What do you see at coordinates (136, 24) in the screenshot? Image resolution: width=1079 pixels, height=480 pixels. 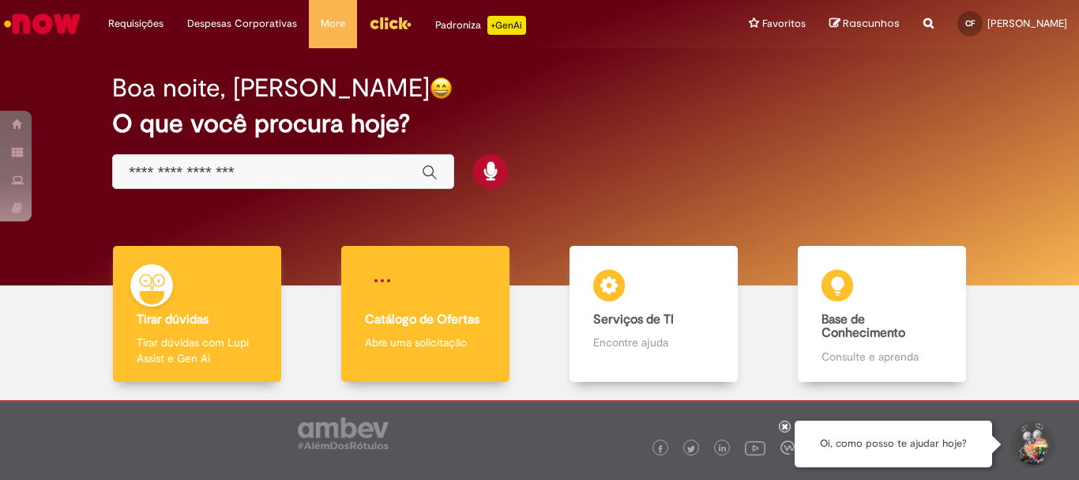 I see `span: Requisições` at bounding box center [136, 24].